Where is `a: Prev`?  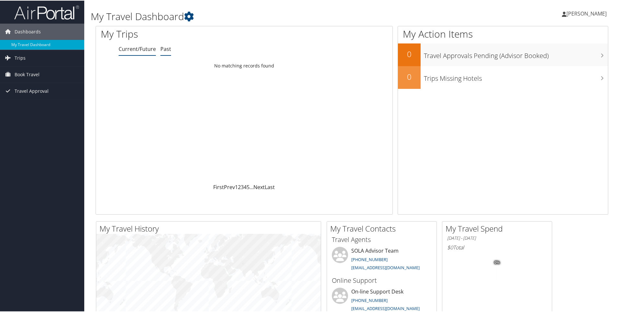
a: Prev is located at coordinates (229, 186).